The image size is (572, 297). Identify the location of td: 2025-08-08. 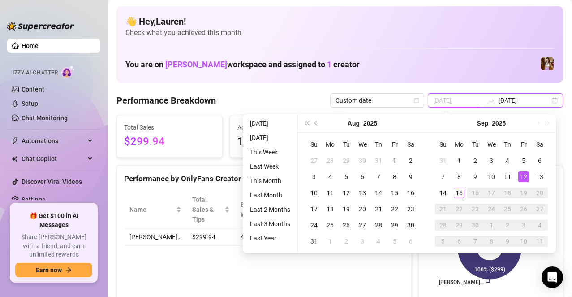
(395, 177).